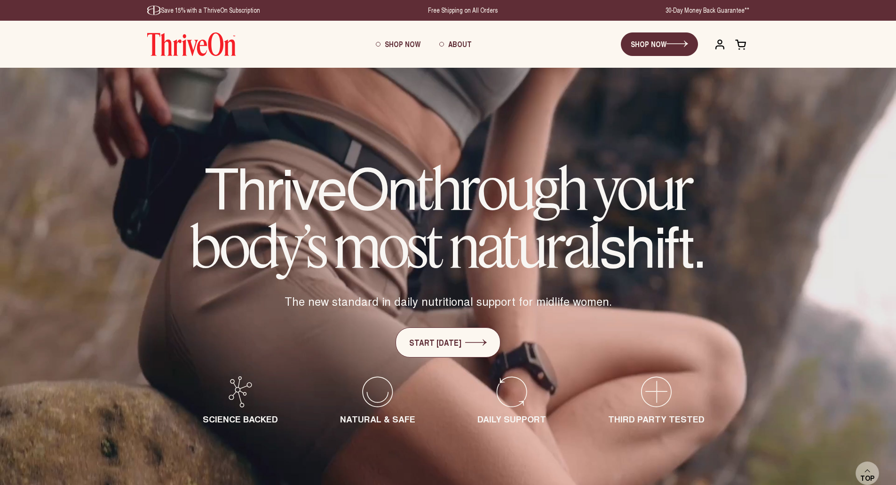 This screenshot has width=896, height=485. Describe the element at coordinates (448, 216) in the screenshot. I see `h1: ThriveOn shift.` at that location.